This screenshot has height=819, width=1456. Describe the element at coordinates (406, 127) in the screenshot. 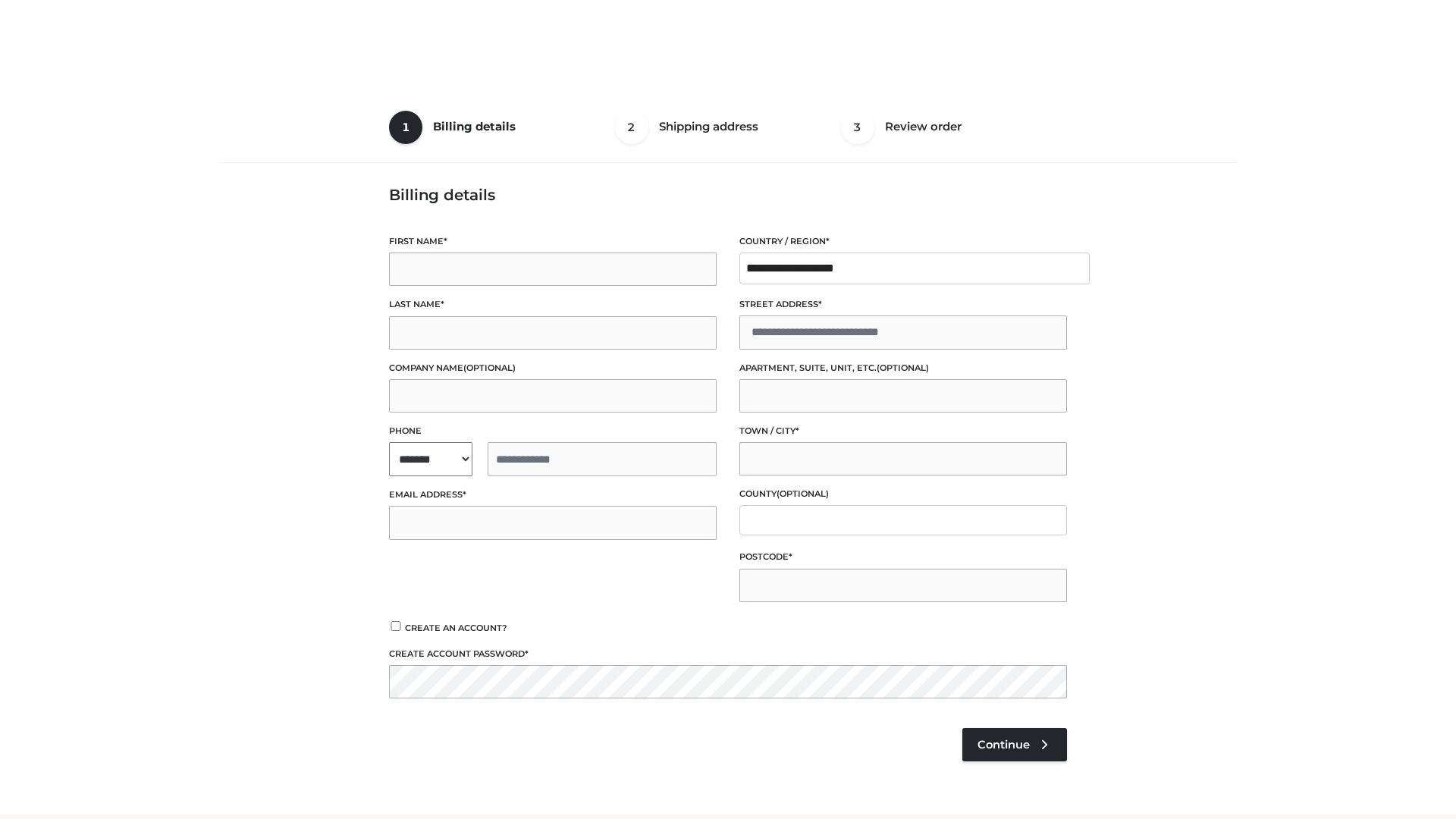

I see `span: 1` at that location.